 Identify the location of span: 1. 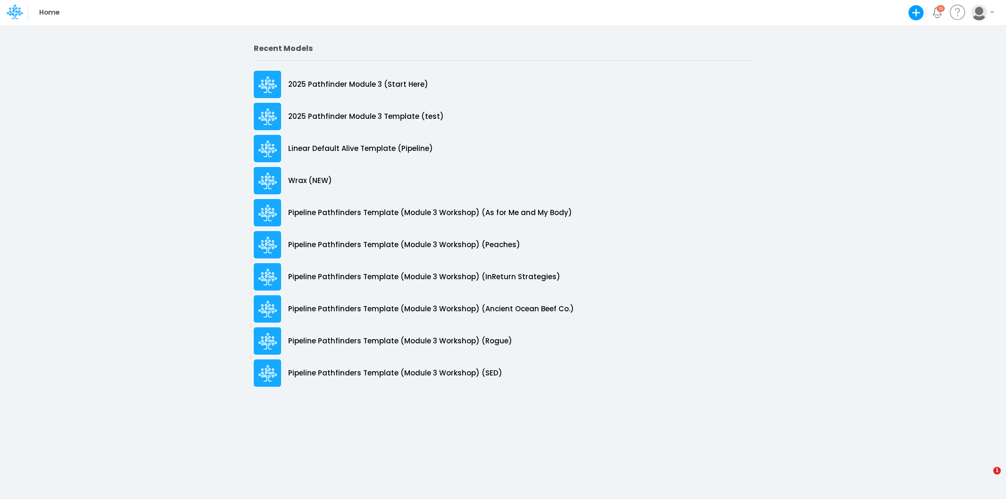
(997, 470).